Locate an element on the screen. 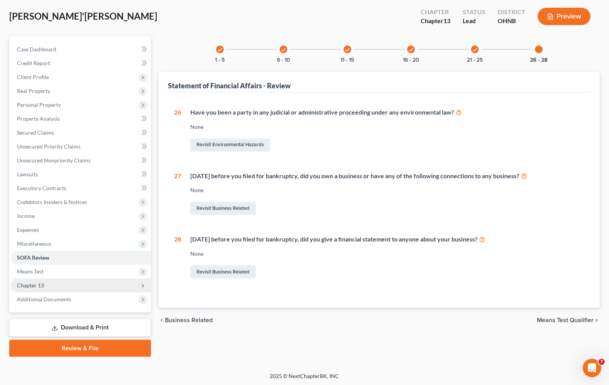 The width and height of the screenshot is (609, 385). a: Secured Claims is located at coordinates (81, 133).